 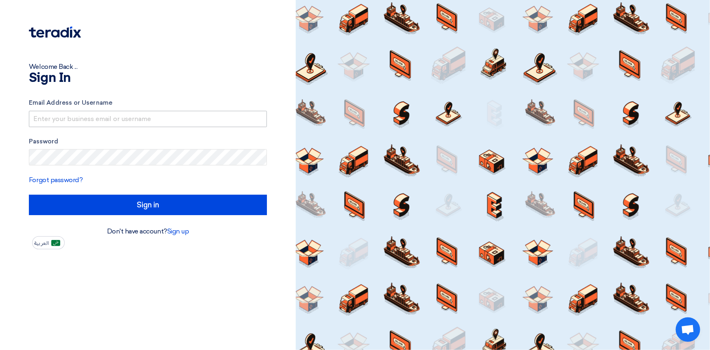 What do you see at coordinates (56, 179) in the screenshot?
I see `a: Forgot password?` at bounding box center [56, 179].